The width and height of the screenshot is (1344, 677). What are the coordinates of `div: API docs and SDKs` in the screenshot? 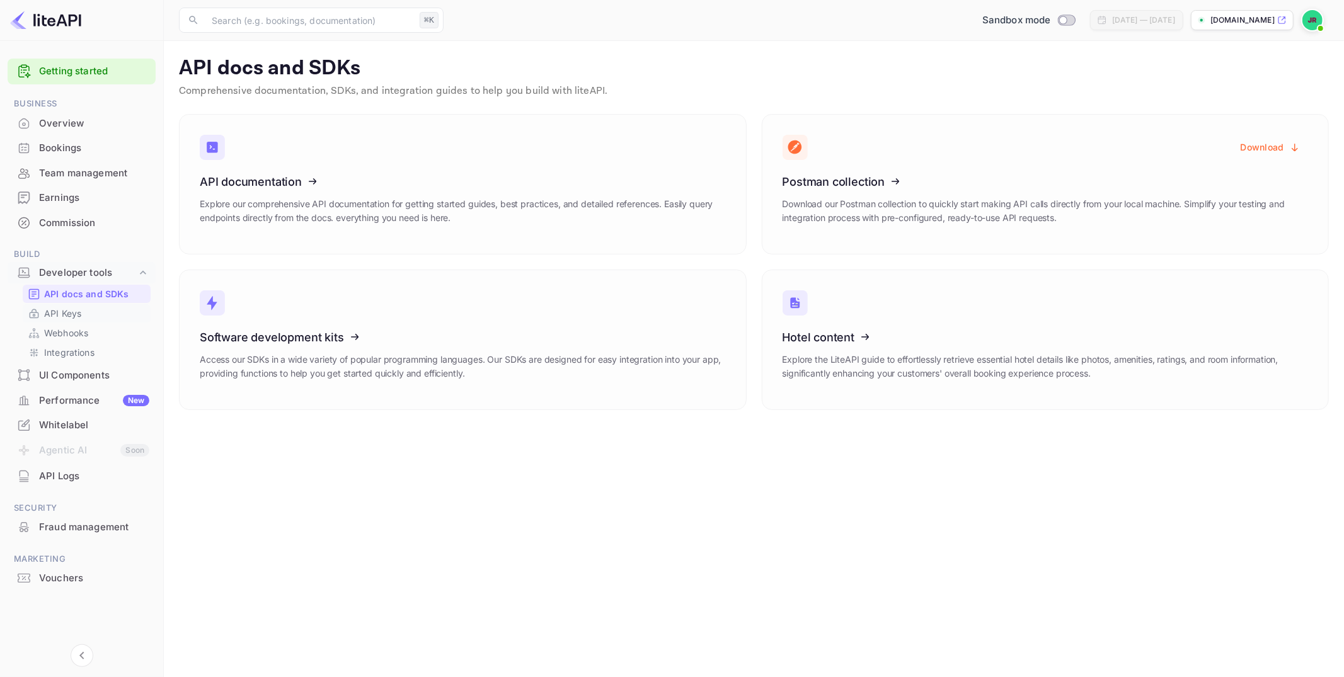 It's located at (86, 294).